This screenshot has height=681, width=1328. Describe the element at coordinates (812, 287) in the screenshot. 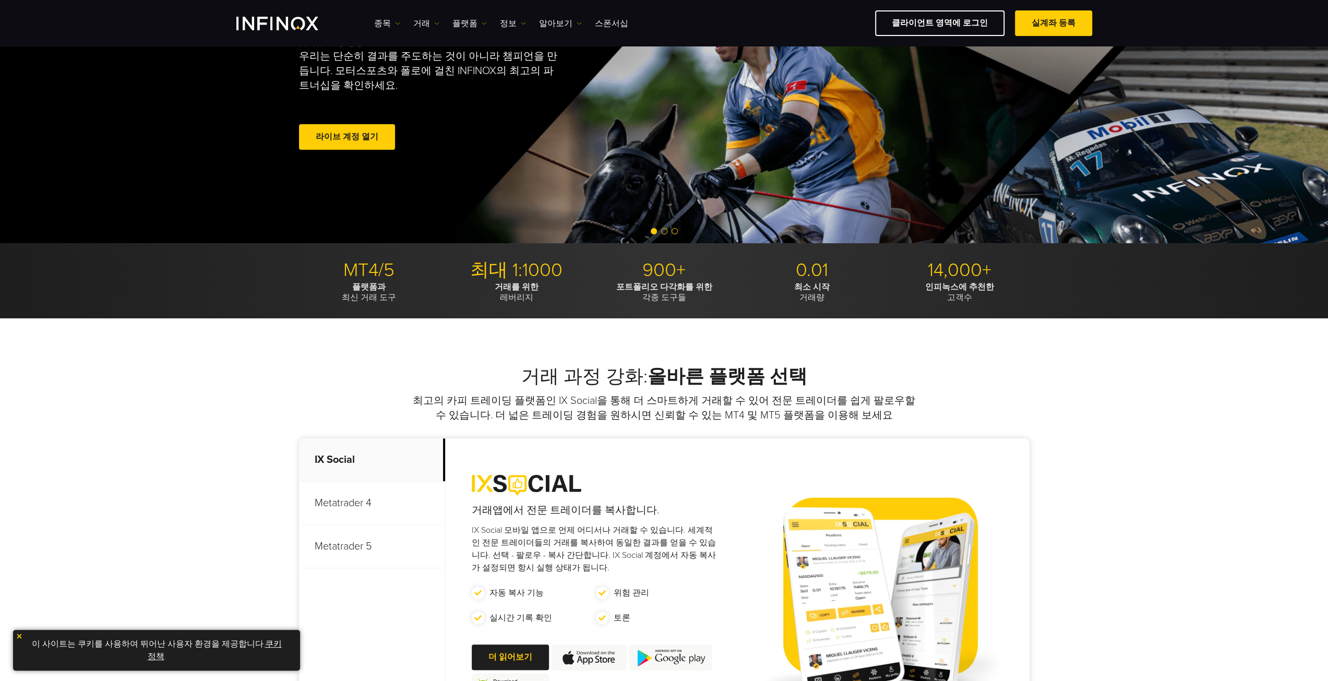

I see `strong: 최소 시작` at that location.